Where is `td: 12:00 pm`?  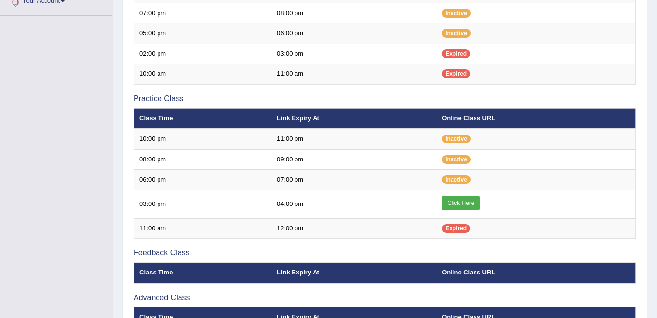 td: 12:00 pm is located at coordinates (353, 228).